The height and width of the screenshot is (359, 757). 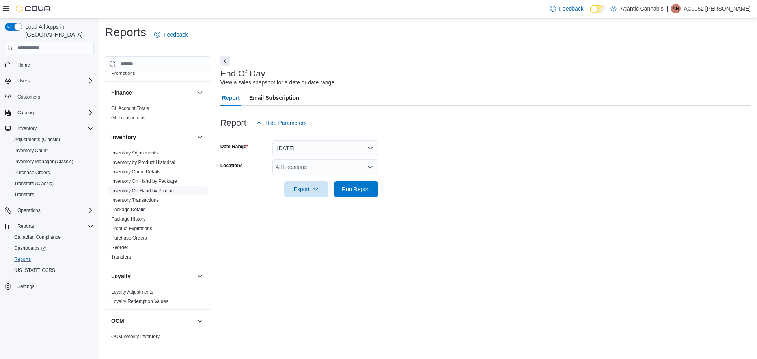 What do you see at coordinates (130, 108) in the screenshot?
I see `a: GL Account Totals` at bounding box center [130, 108].